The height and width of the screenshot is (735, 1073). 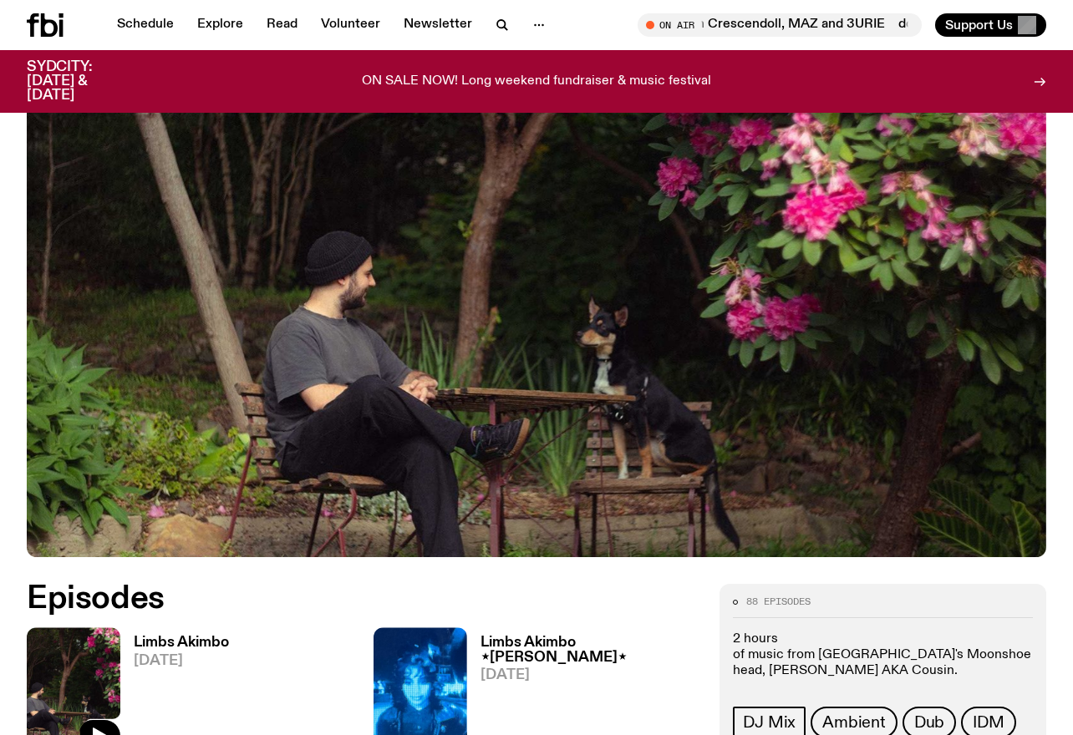 What do you see at coordinates (990, 25) in the screenshot?
I see `button: Support Us` at bounding box center [990, 25].